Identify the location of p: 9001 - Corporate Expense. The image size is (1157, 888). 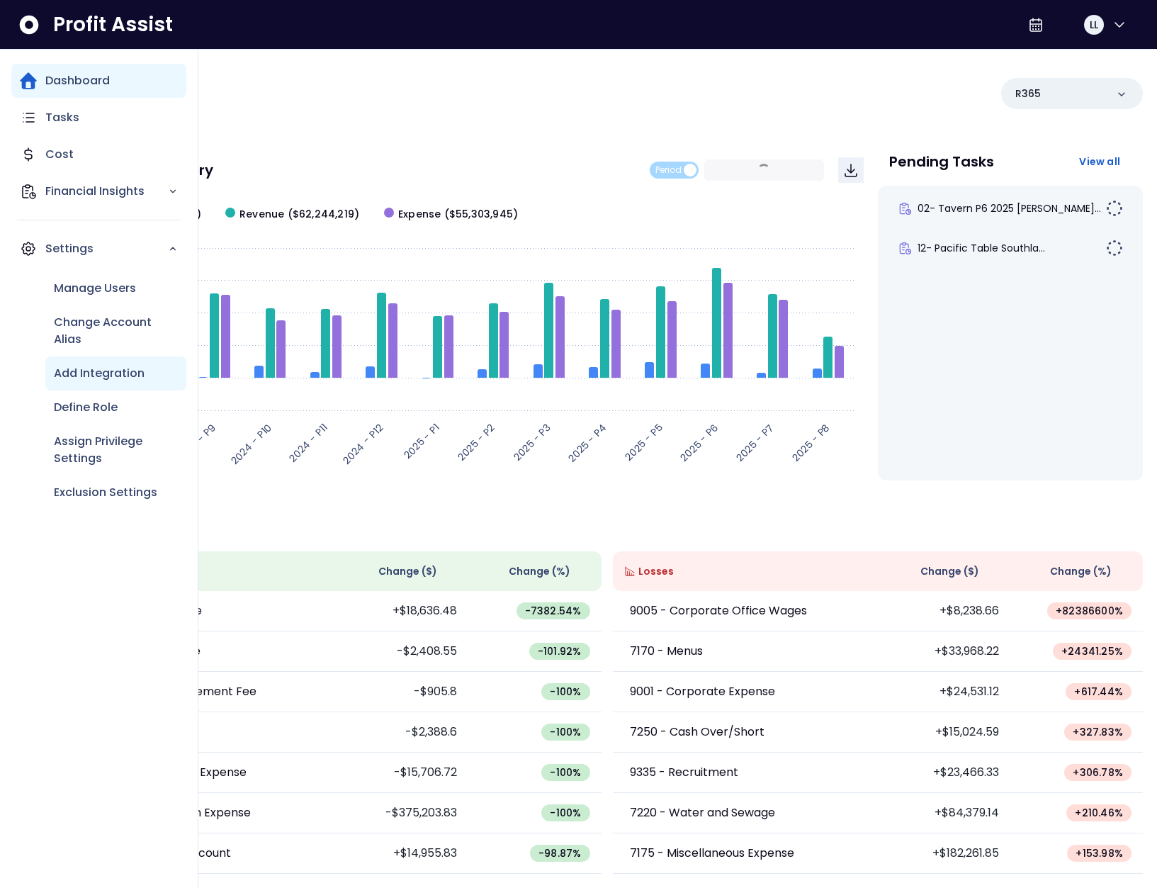
(702, 691).